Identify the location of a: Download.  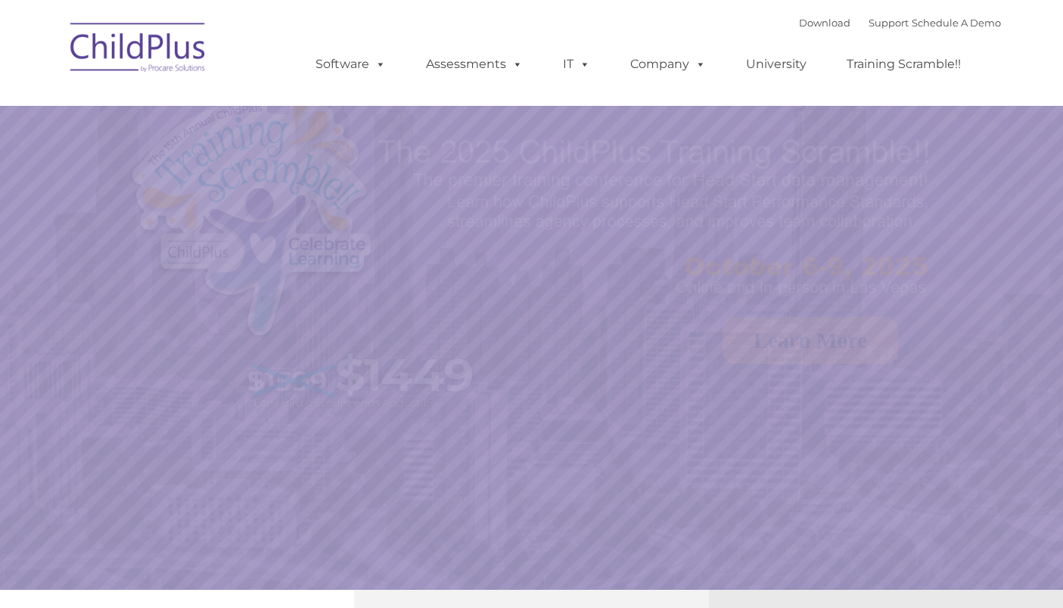
(825, 23).